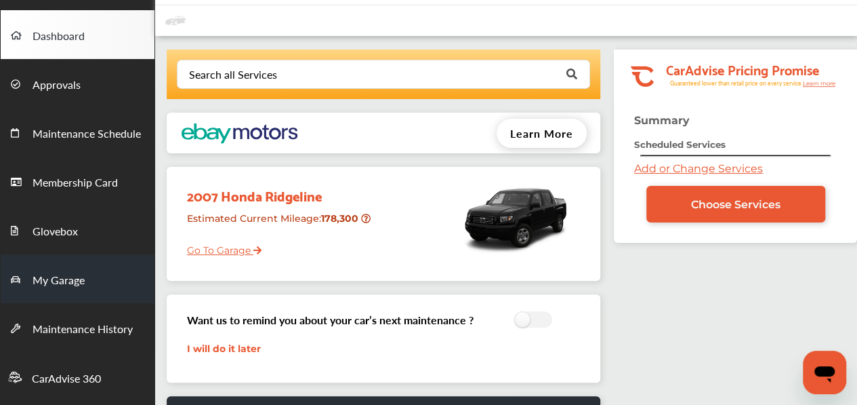  I want to click on strong: Summary, so click(662, 120).